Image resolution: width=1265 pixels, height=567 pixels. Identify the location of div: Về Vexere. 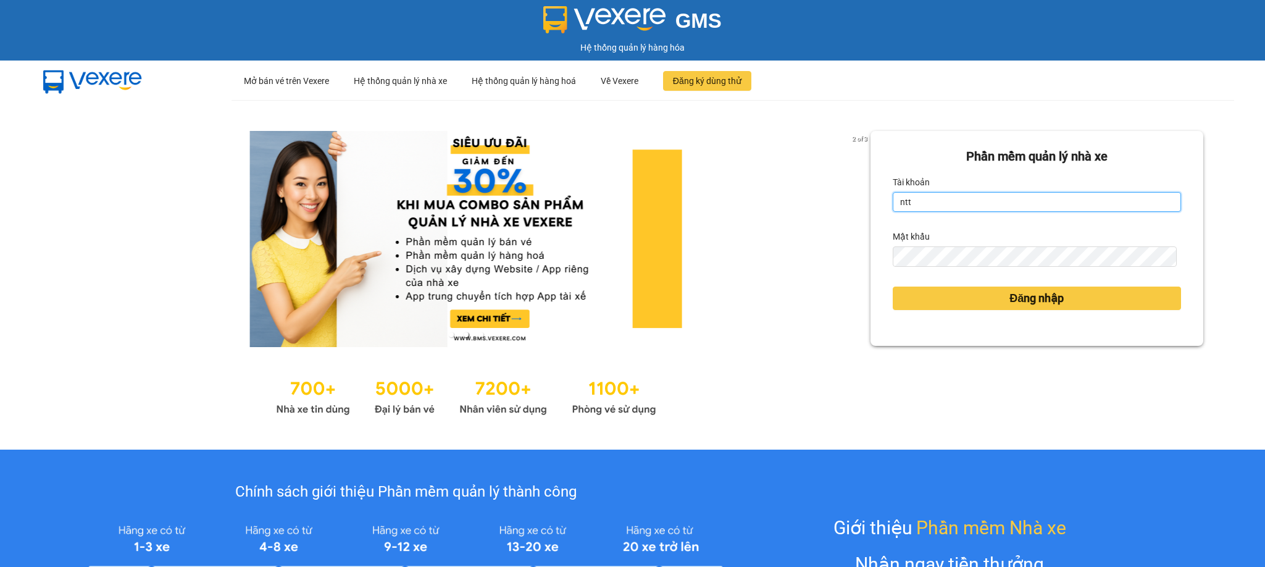
(619, 81).